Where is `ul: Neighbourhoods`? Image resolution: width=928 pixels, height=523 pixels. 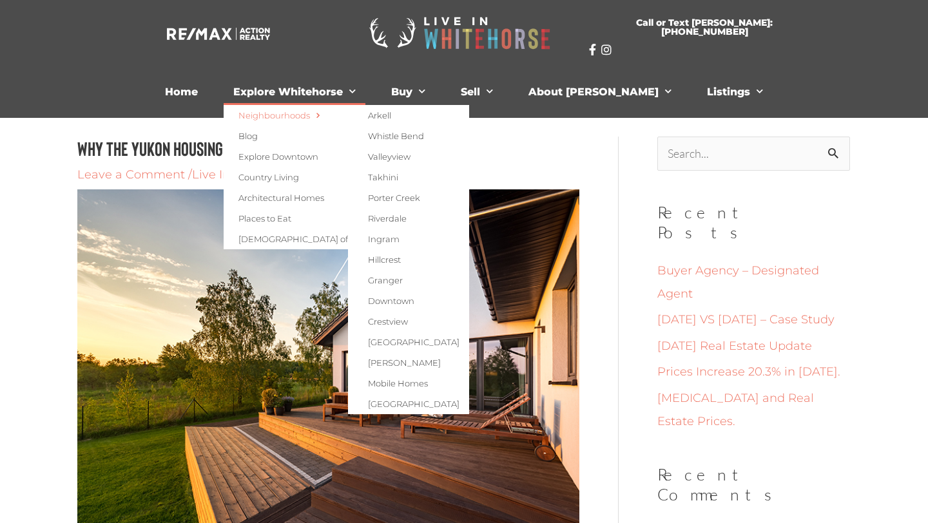
ul: Neighbourhoods is located at coordinates (408, 260).